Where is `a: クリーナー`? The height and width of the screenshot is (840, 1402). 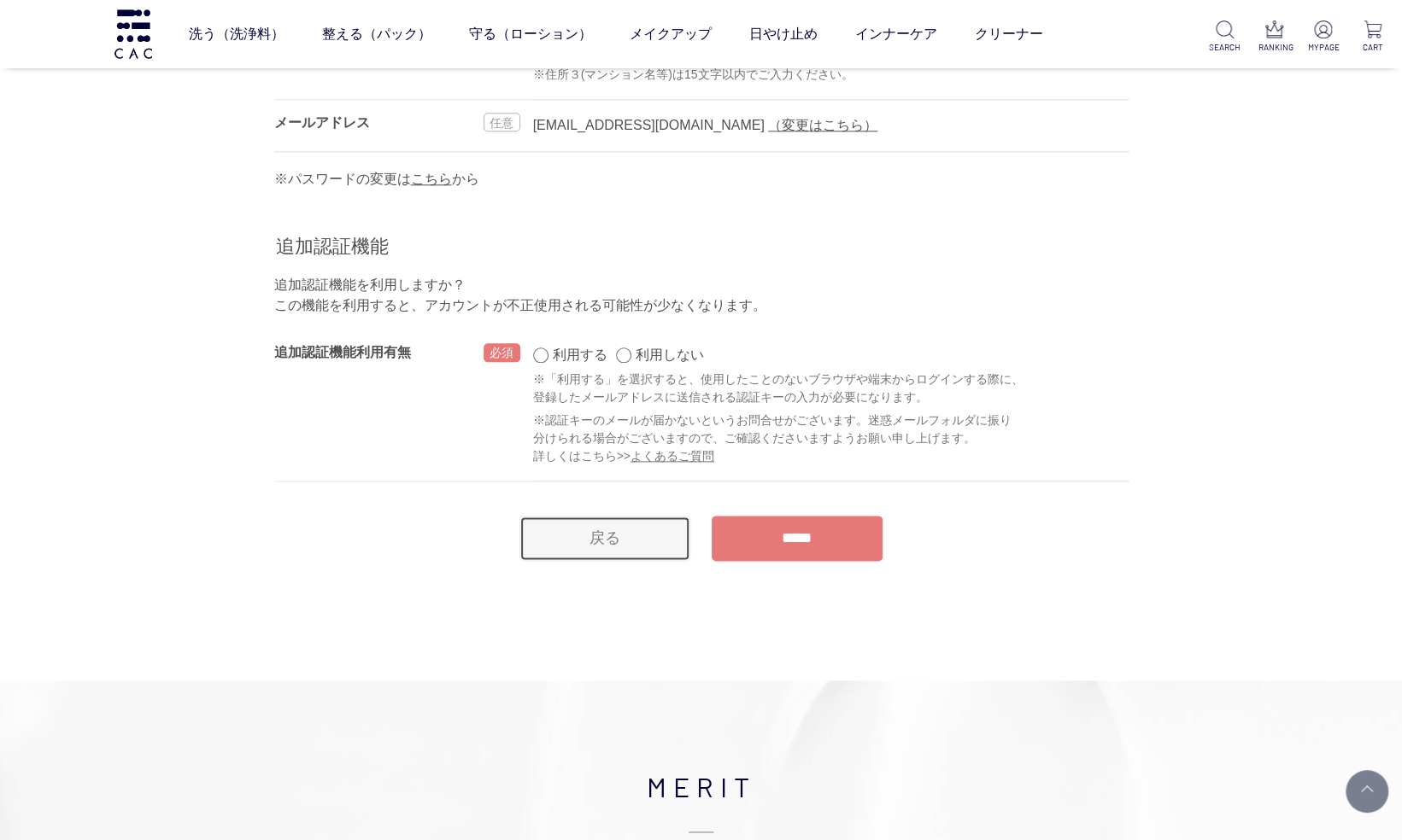 a: クリーナー is located at coordinates (1009, 34).